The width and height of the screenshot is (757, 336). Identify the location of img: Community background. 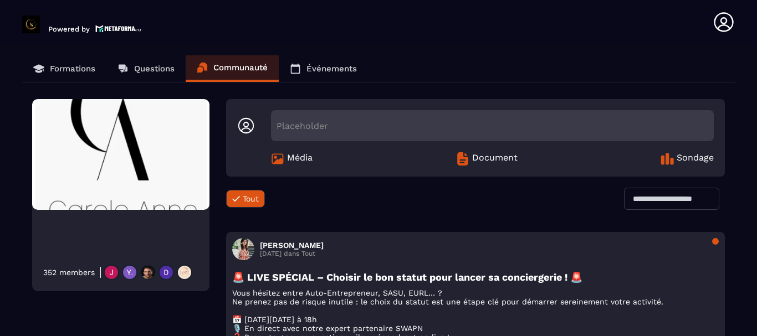
(121, 155).